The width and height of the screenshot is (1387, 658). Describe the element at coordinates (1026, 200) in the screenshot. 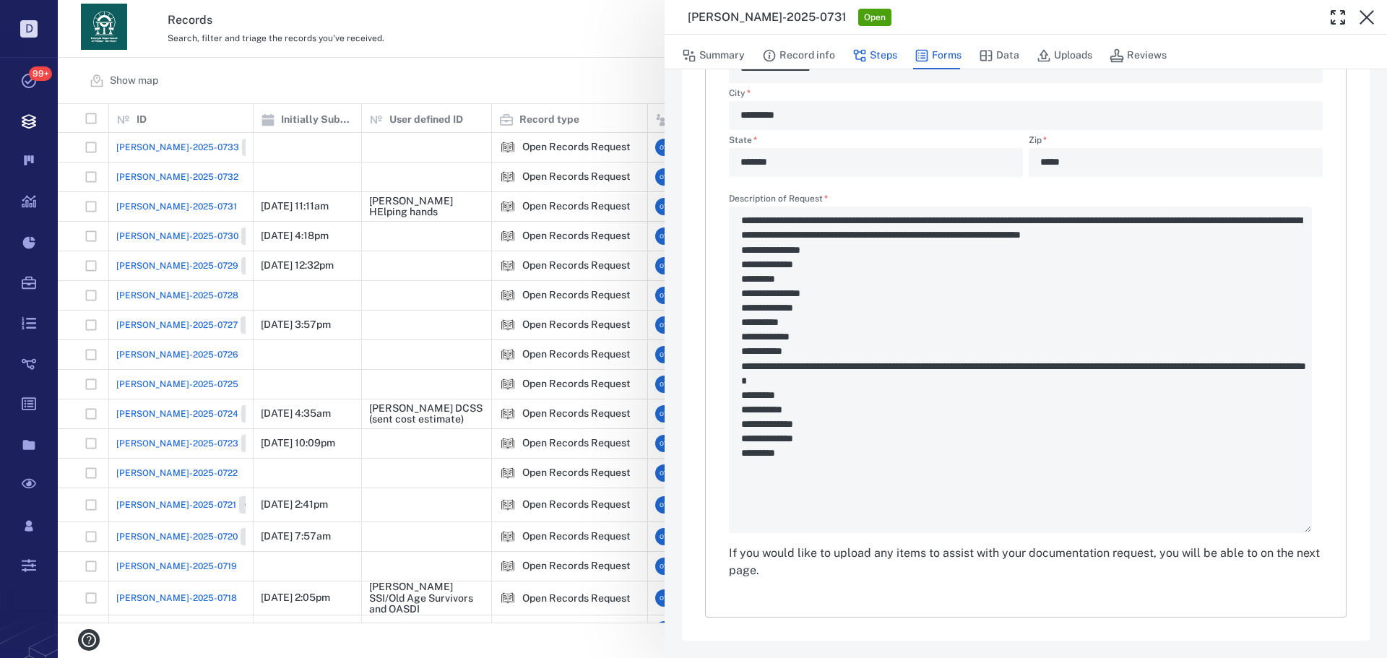

I see `label: Description of Request` at that location.